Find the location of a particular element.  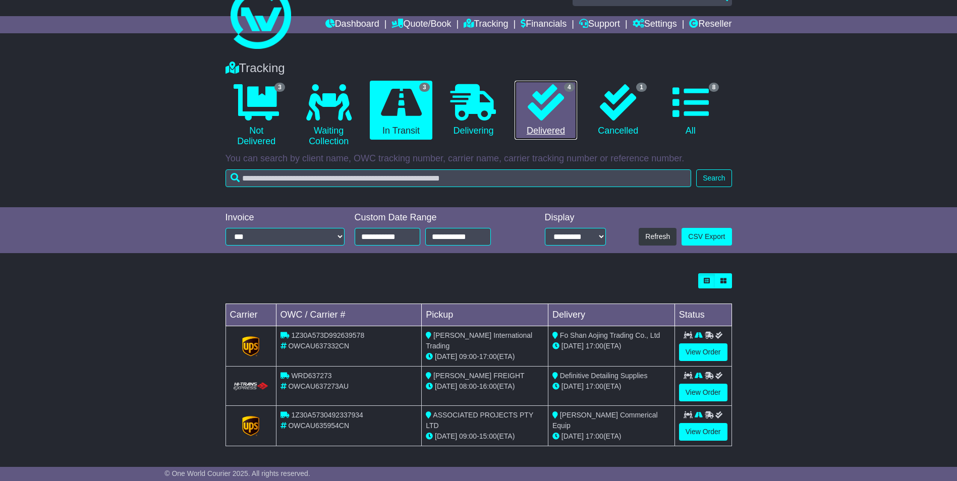

a: Dashboard is located at coordinates (352, 25).